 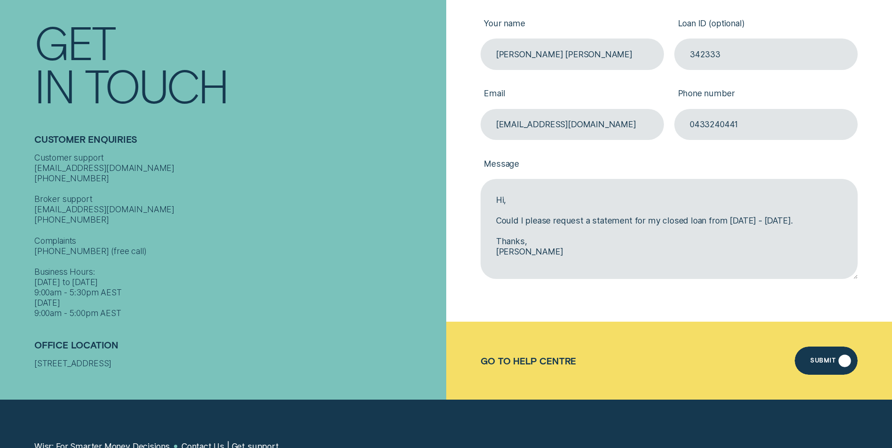 I want to click on div: Touch, so click(x=156, y=85).